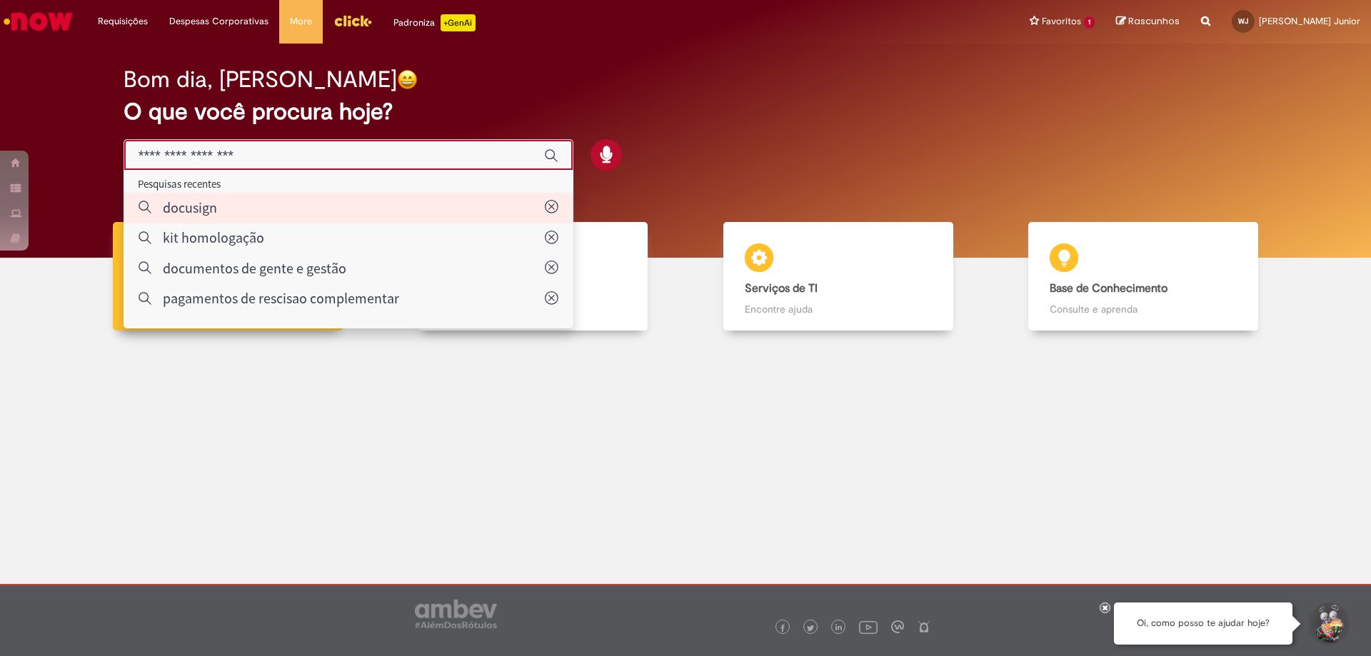 This screenshot has height=656, width=1371. What do you see at coordinates (868, 627) in the screenshot?
I see `img: logo_footer_youtube.png` at bounding box center [868, 627].